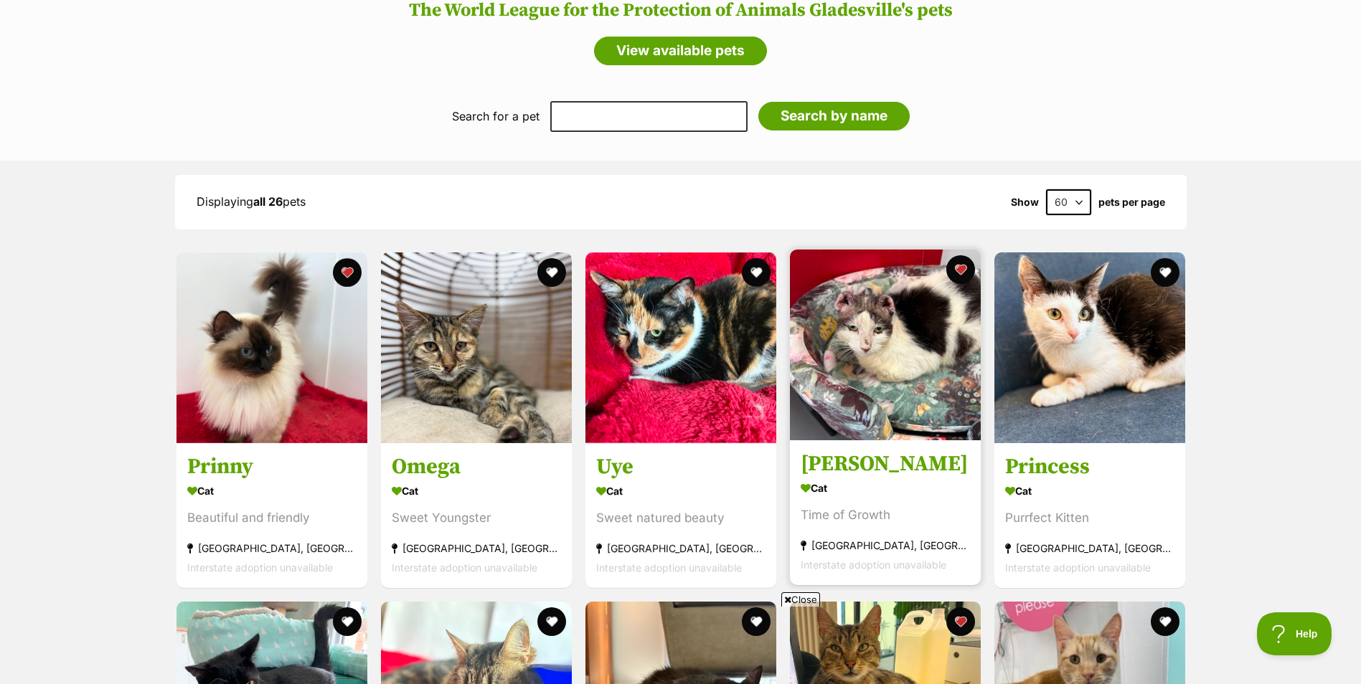 This screenshot has height=684, width=1361. I want to click on label: Search for a pet, so click(496, 116).